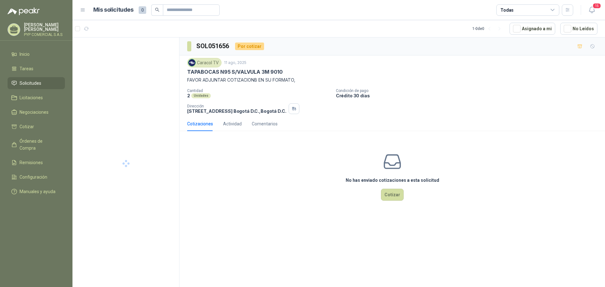 This screenshot has height=287, width=605. What do you see at coordinates (36, 191) in the screenshot?
I see `a: Manuales y ayuda` at bounding box center [36, 191].